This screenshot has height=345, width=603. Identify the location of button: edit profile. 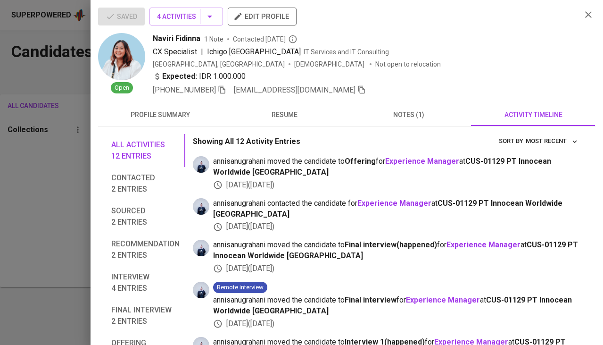
(262, 17).